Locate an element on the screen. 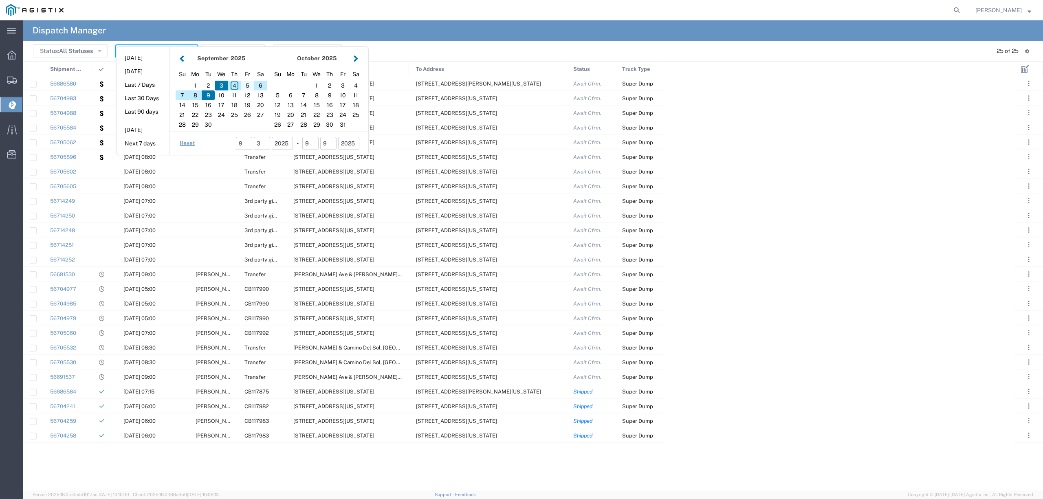  span: 09/05/2025, 08:00 is located at coordinates (139, 186).